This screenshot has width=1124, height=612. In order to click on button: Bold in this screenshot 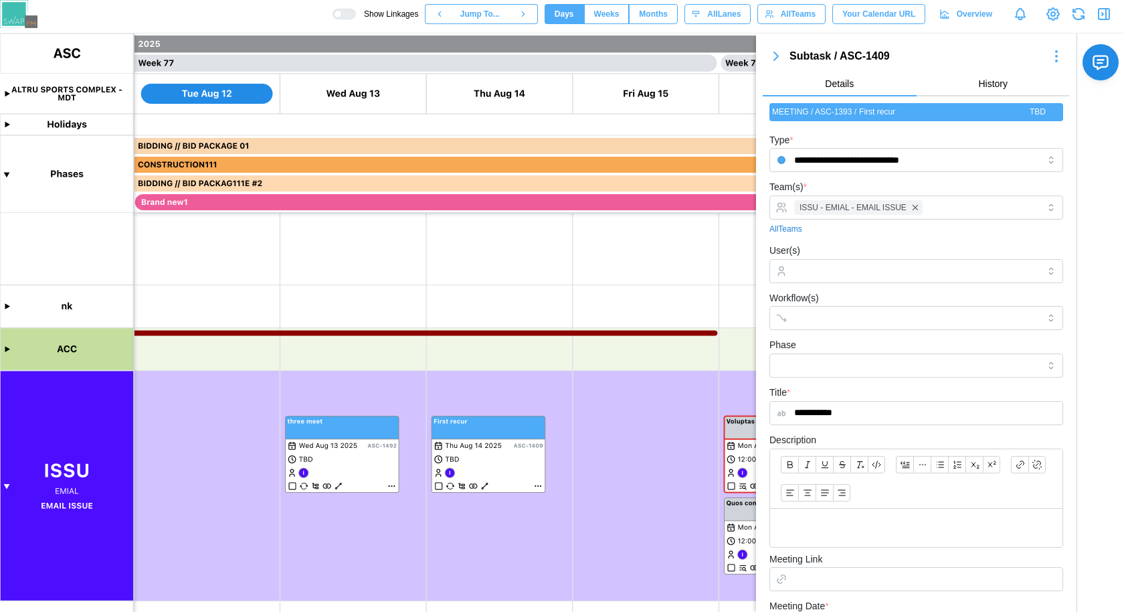, I will do `click(790, 464)`.